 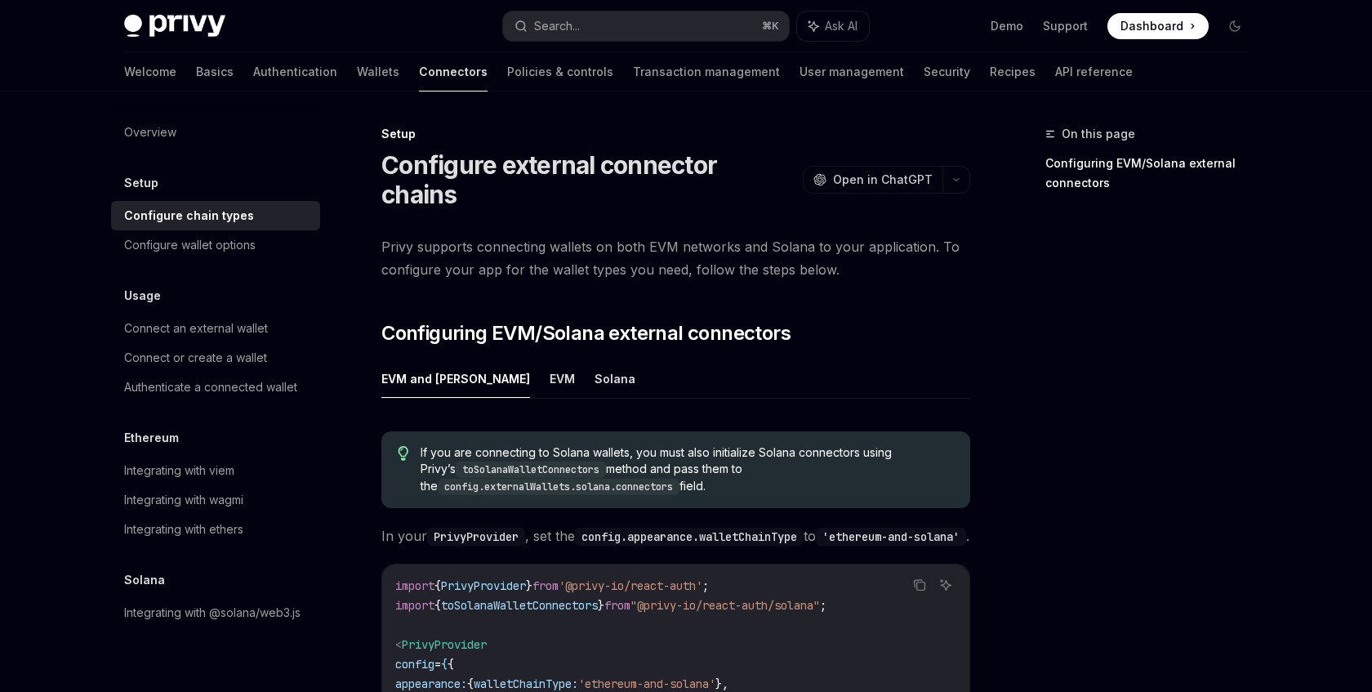 I want to click on code: 'ethereum-and-solana', so click(x=891, y=537).